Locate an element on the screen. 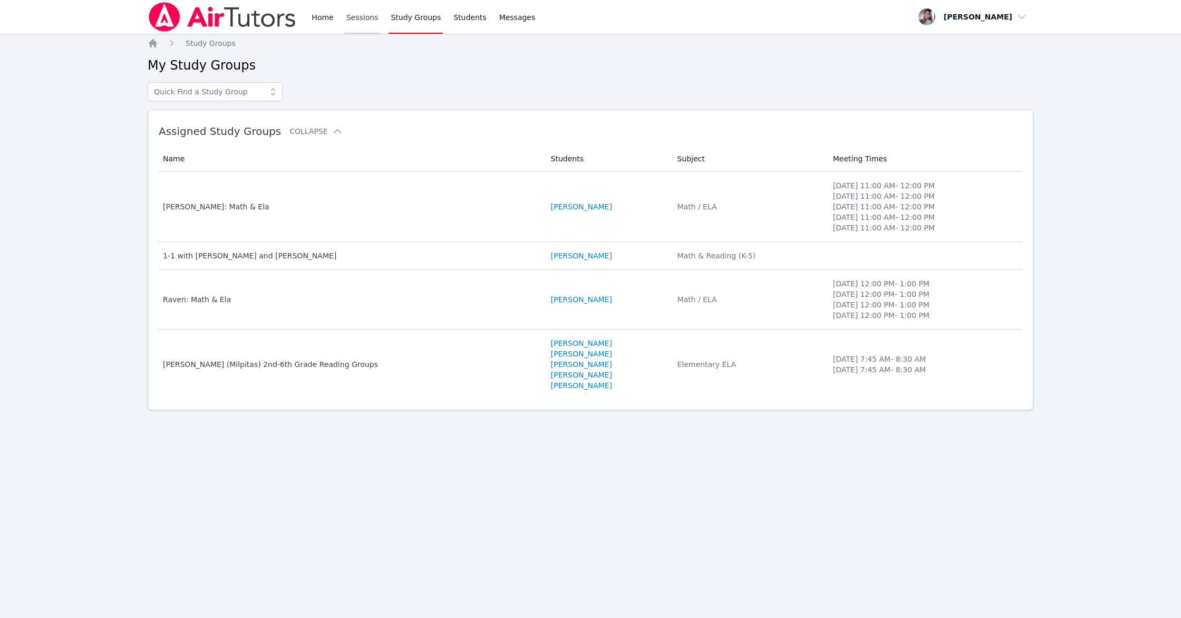 This screenshot has width=1181, height=618. nav: Breadcrumb is located at coordinates (591, 43).